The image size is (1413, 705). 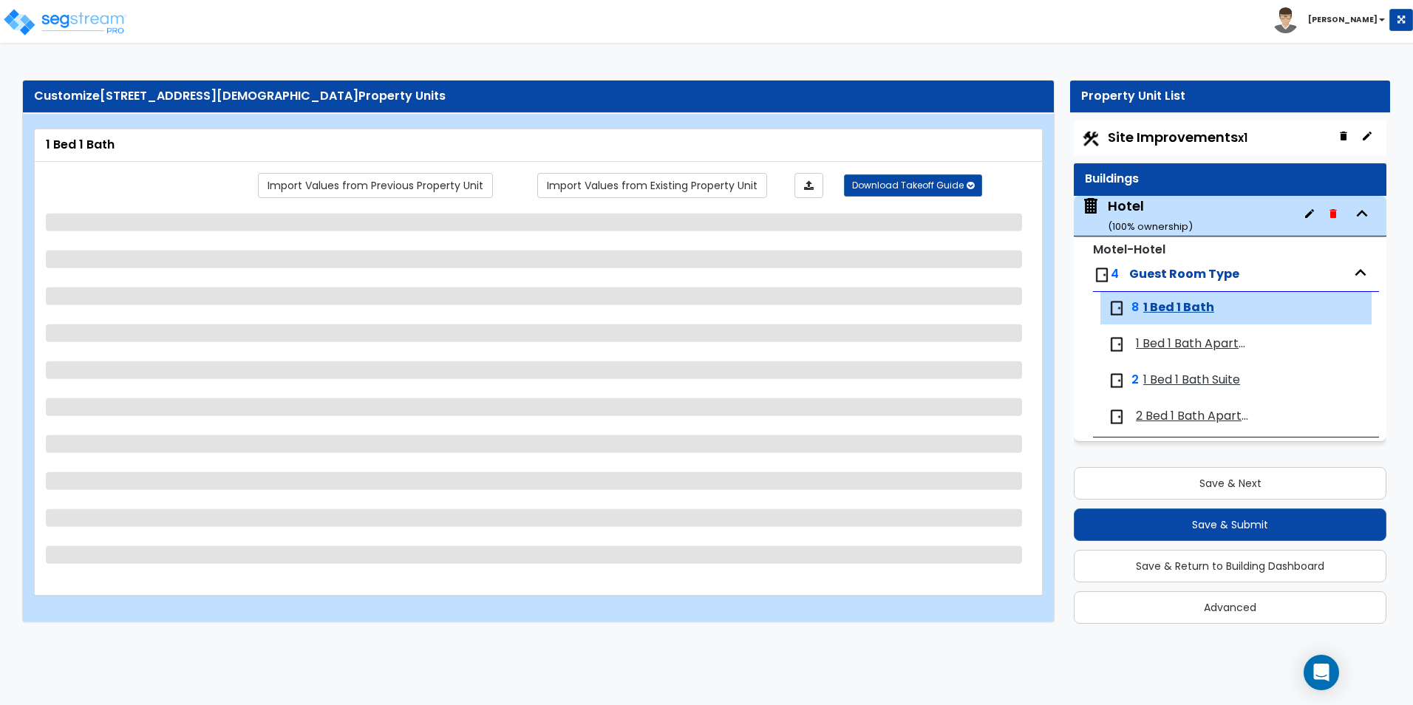 What do you see at coordinates (913, 185) in the screenshot?
I see `button: Download Takeoff Guide` at bounding box center [913, 185].